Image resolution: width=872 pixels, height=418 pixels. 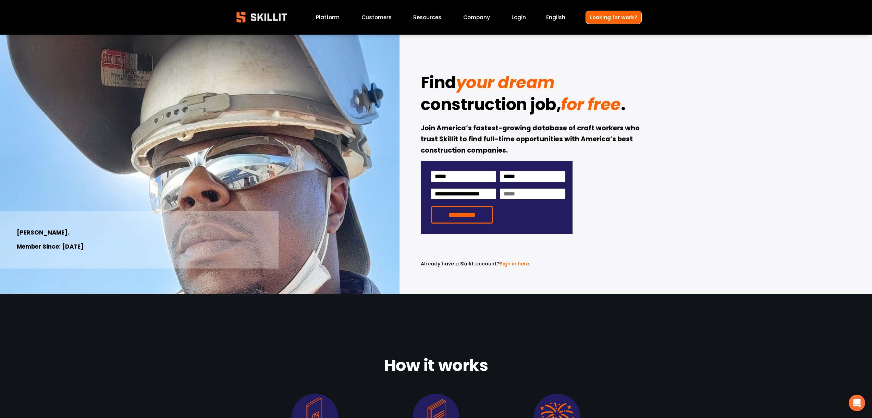 What do you see at coordinates (531, 140) in the screenshot?
I see `strong: Join America’s fastest-growing database of craft workers who trust Skillit to find full-time oppo...` at bounding box center [531, 140].